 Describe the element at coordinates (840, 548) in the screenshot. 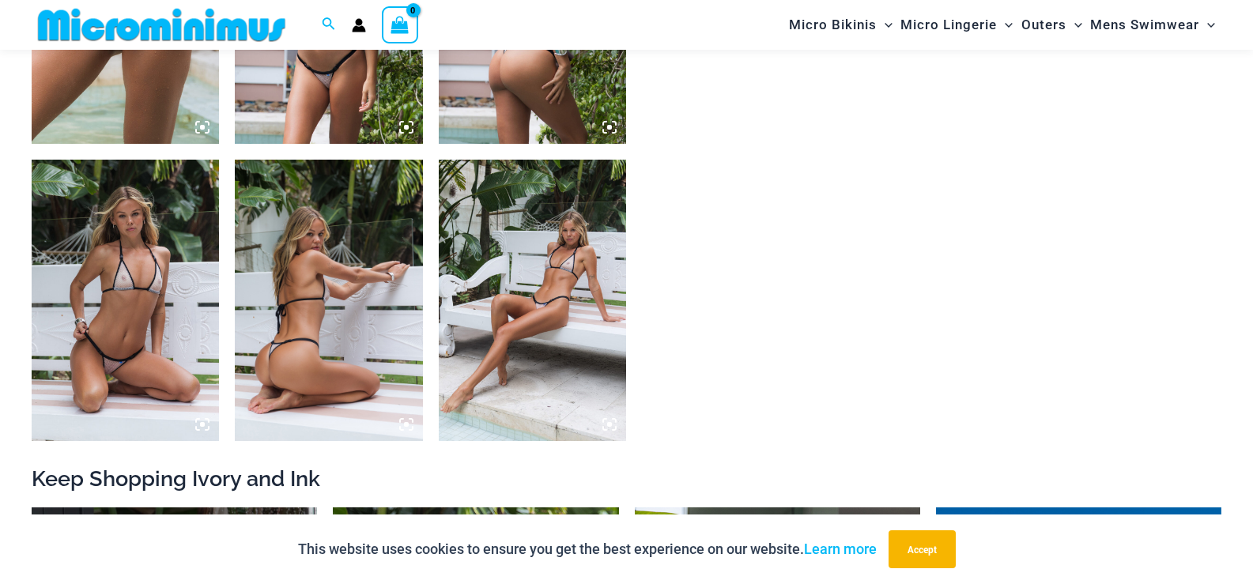

I see `a: Learn more` at that location.